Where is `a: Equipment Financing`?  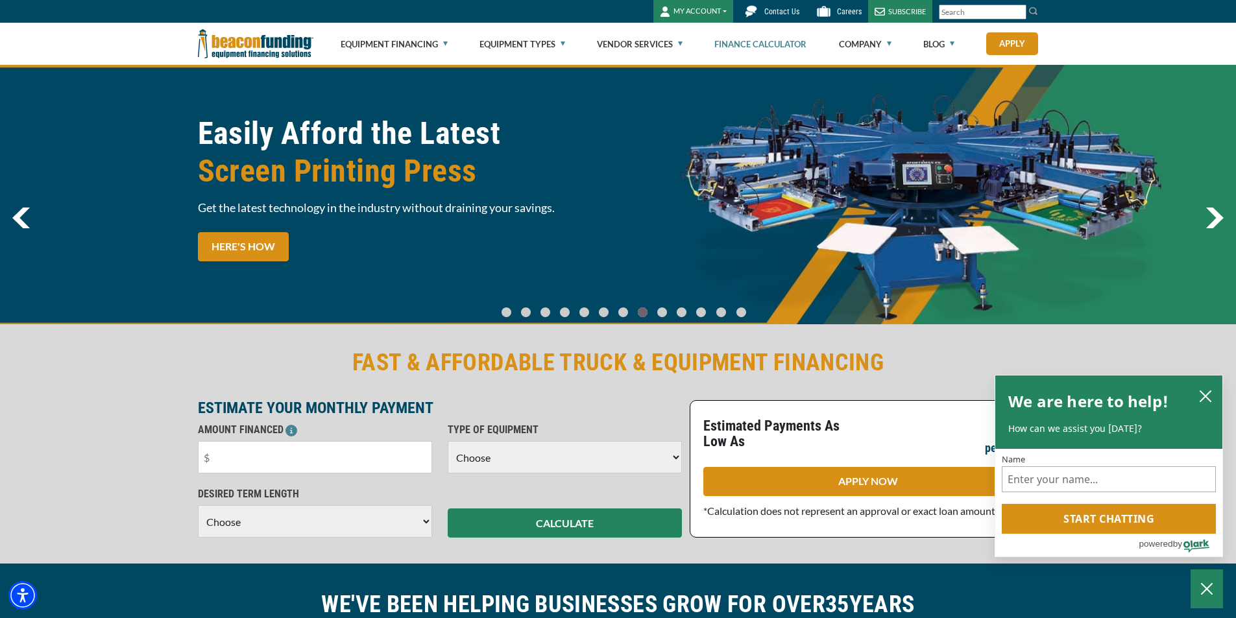 a: Equipment Financing is located at coordinates (394, 44).